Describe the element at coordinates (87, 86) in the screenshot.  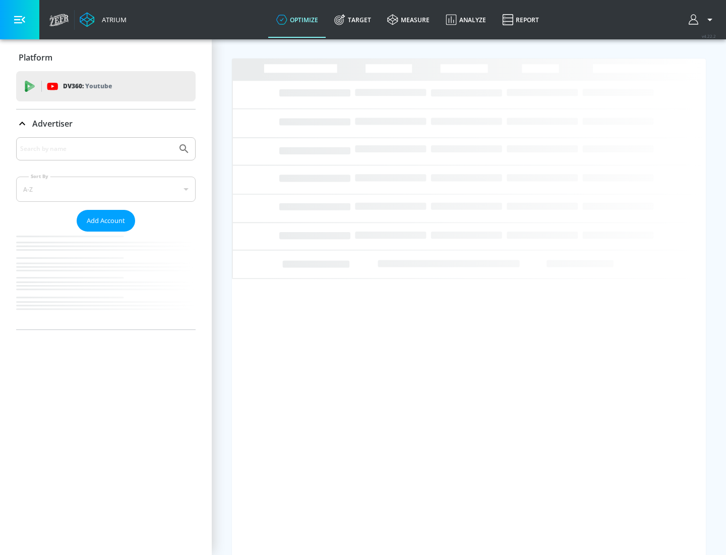
I see `p: DV360:` at that location.